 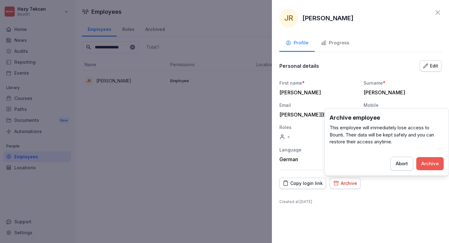 What do you see at coordinates (289, 18) in the screenshot?
I see `div: JR` at bounding box center [289, 18].